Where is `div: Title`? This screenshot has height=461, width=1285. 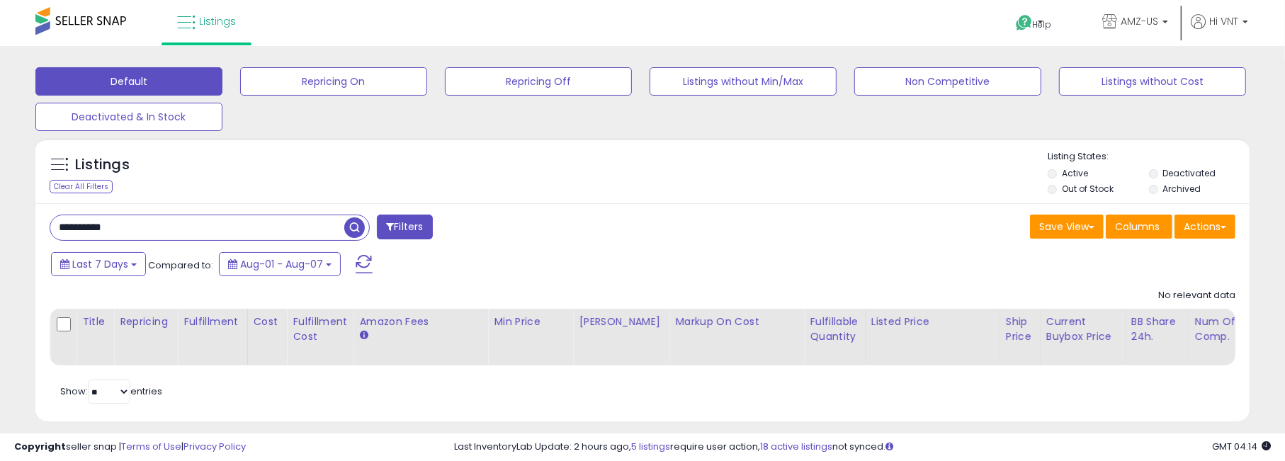 div: Title is located at coordinates (95, 322).